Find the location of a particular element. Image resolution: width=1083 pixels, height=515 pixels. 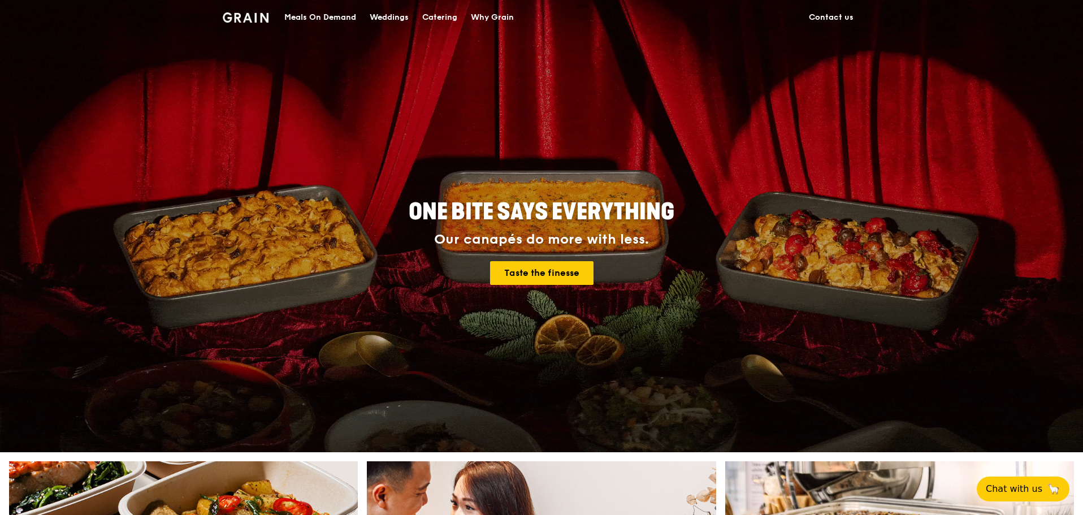

a: Why Grain is located at coordinates (492, 18).